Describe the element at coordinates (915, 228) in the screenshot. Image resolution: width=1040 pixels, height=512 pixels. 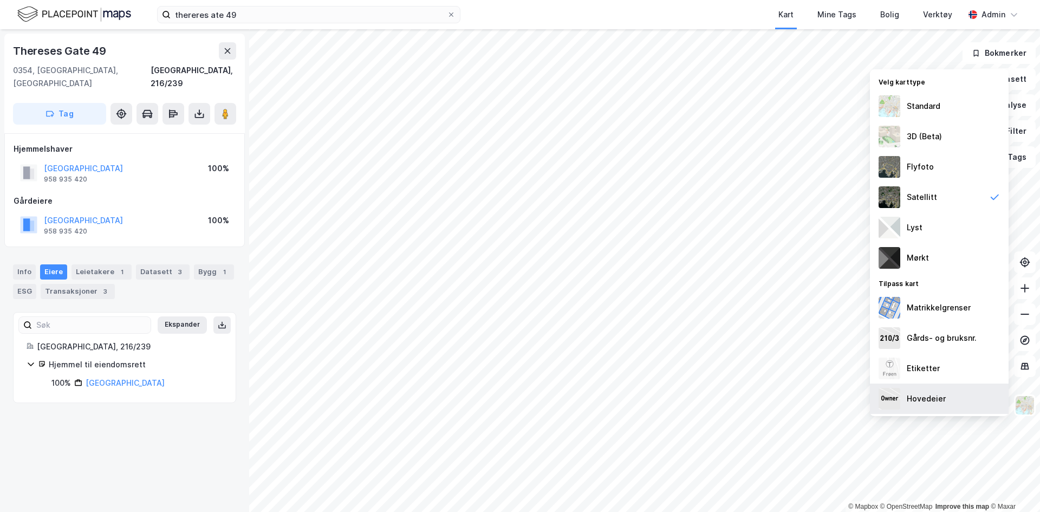
I see `div: Lyst` at that location.